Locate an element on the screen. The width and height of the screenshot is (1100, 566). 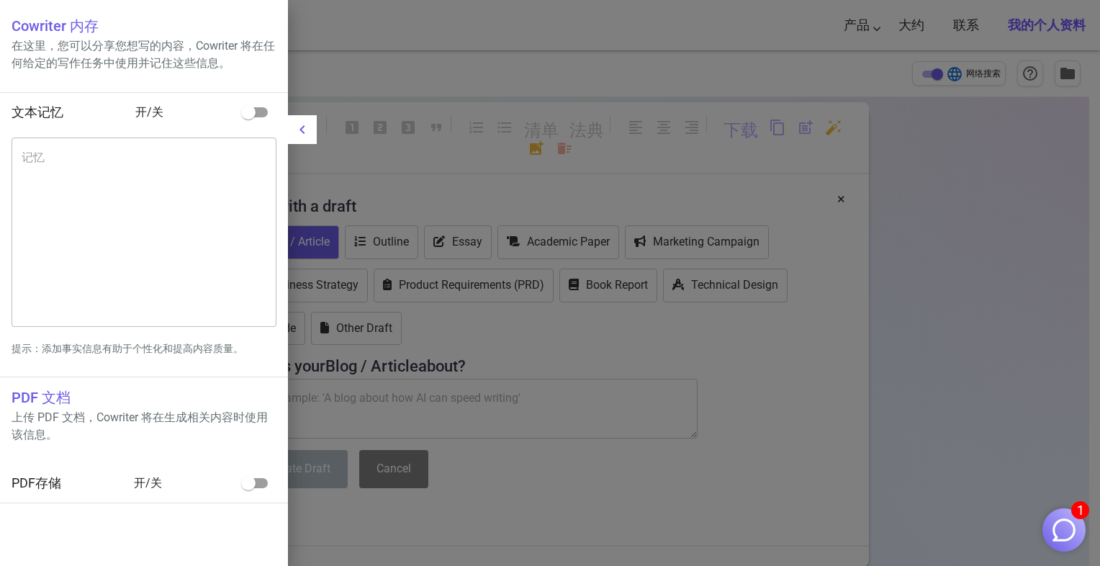
span: PDF存储 is located at coordinates (36, 483).